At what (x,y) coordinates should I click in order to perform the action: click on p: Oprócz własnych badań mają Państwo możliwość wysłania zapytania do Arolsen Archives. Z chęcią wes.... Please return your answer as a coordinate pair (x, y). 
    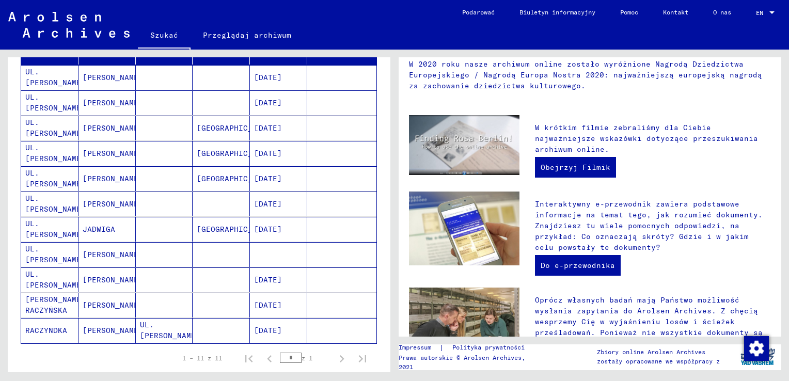
    Looking at the image, I should click on (653, 322).